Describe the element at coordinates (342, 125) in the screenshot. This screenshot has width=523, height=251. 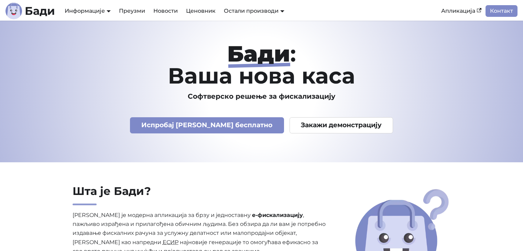
I see `a: Закажи демонстрацију` at that location.